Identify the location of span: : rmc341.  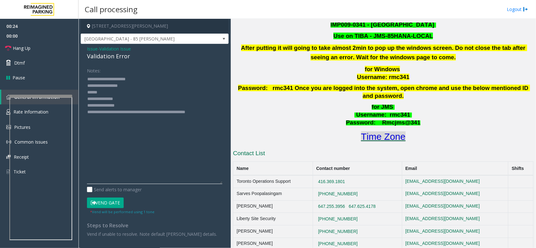
(398, 115).